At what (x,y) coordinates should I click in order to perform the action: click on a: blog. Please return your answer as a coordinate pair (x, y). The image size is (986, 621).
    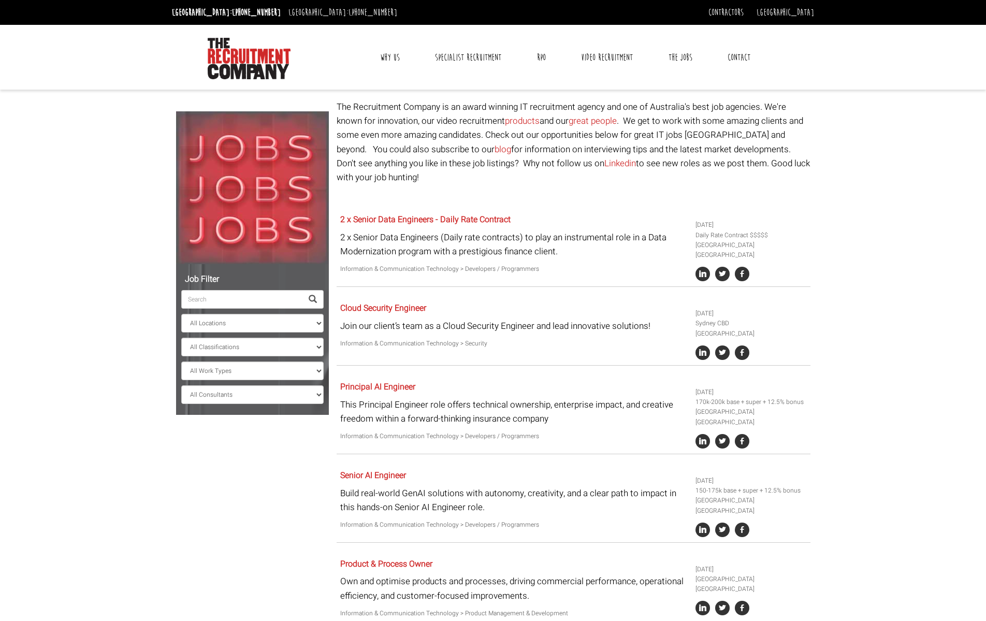
    Looking at the image, I should click on (503, 149).